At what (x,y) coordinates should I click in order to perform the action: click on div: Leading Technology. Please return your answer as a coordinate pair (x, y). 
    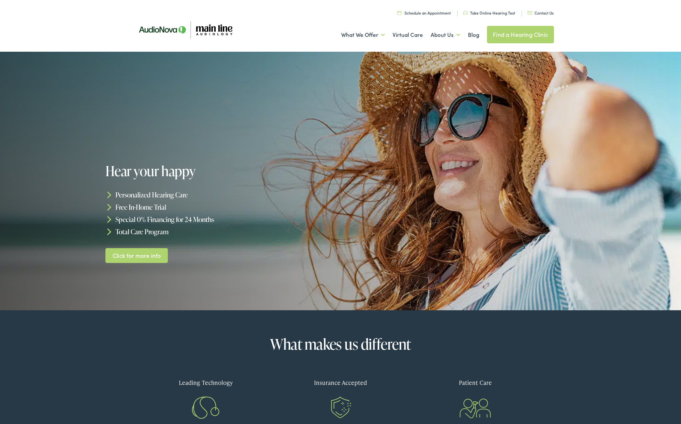
    Looking at the image, I should click on (206, 382).